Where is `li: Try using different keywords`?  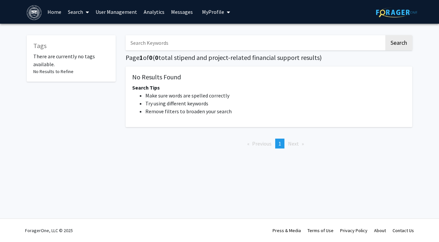 li: Try using different keywords is located at coordinates (276, 104).